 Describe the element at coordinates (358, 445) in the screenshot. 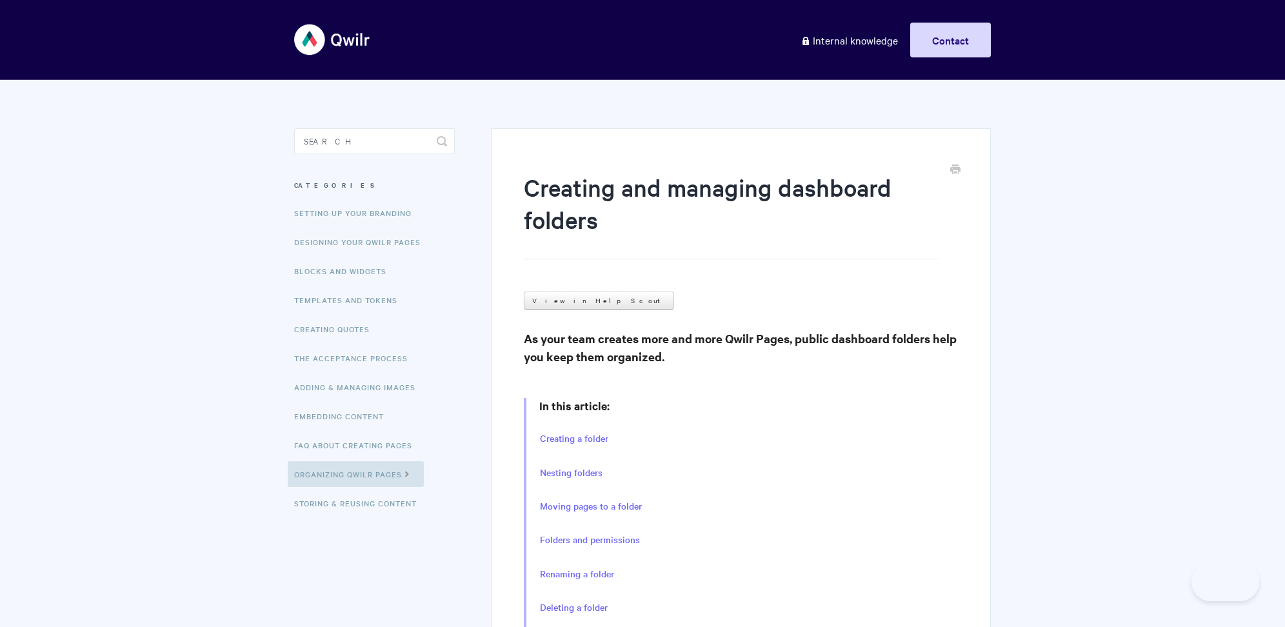

I see `a: FAQ About Creating Pages` at that location.